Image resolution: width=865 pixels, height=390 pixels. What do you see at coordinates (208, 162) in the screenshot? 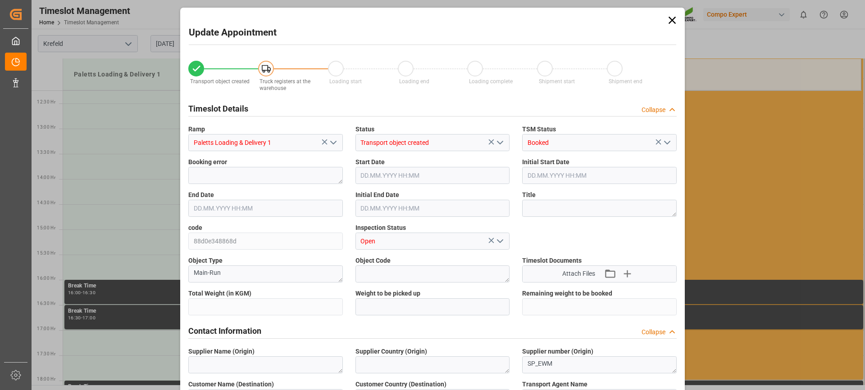
I see `span: Booking error` at bounding box center [208, 162].